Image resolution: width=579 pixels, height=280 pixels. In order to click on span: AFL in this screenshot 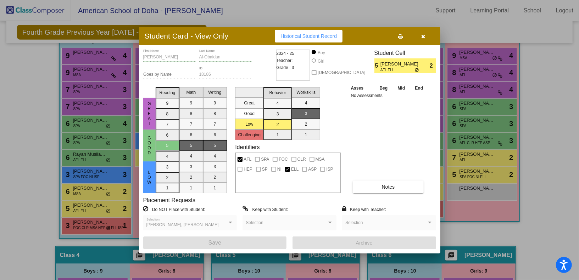, I will do `click(247, 160)`.